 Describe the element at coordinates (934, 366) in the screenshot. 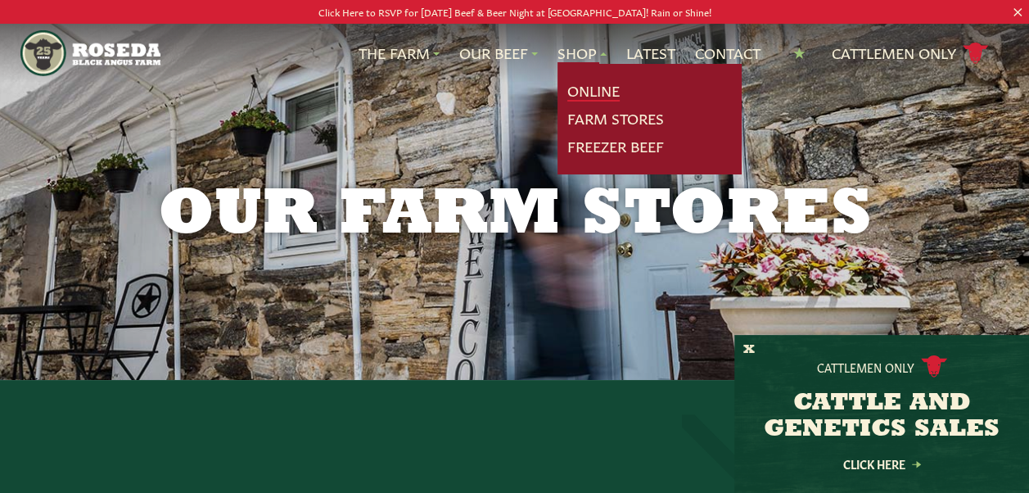

I see `img: cattle-icon.svg` at that location.